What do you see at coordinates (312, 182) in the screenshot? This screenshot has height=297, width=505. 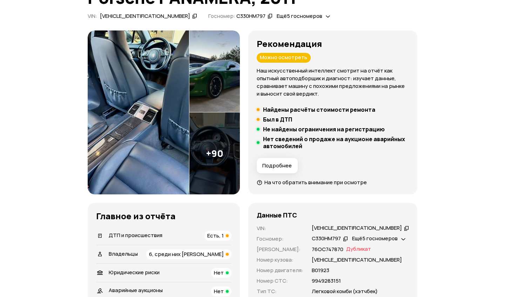 I see `a: На что обратить внимание при осмотре` at bounding box center [312, 182].